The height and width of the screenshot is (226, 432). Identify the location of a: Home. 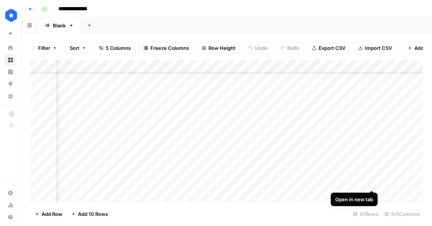
(10, 48).